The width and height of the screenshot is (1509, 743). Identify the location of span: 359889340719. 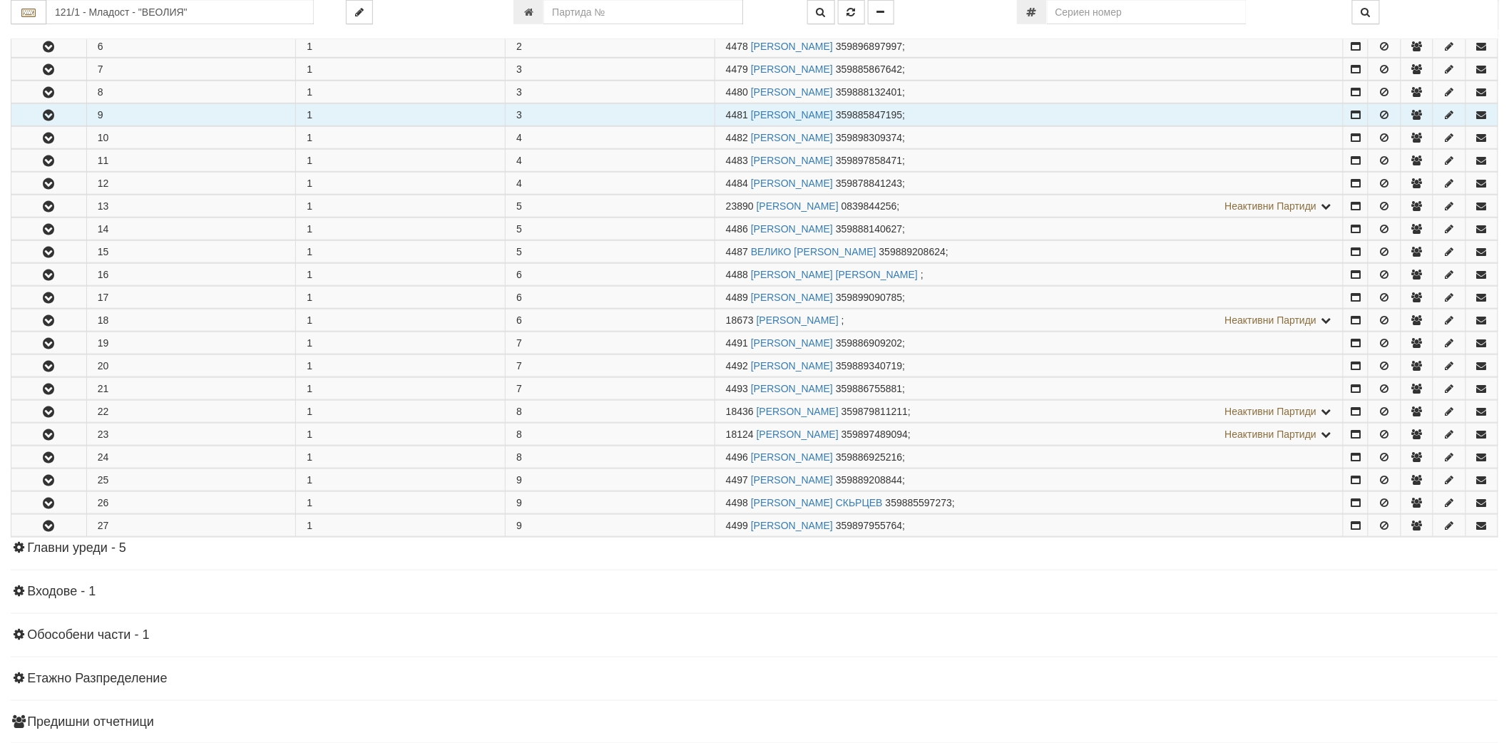
(868, 366).